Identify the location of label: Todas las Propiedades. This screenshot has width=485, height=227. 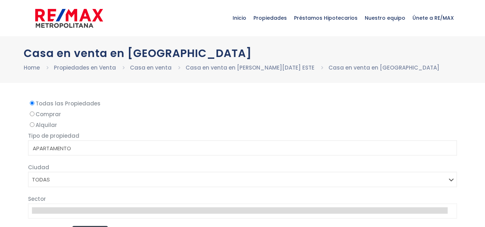
(243, 103).